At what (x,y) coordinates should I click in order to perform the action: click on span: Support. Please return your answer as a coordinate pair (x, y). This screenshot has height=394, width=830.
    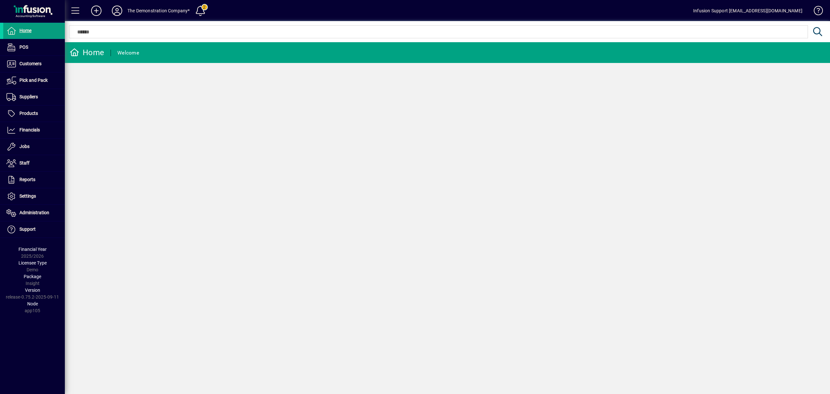
    Looking at the image, I should click on (28, 229).